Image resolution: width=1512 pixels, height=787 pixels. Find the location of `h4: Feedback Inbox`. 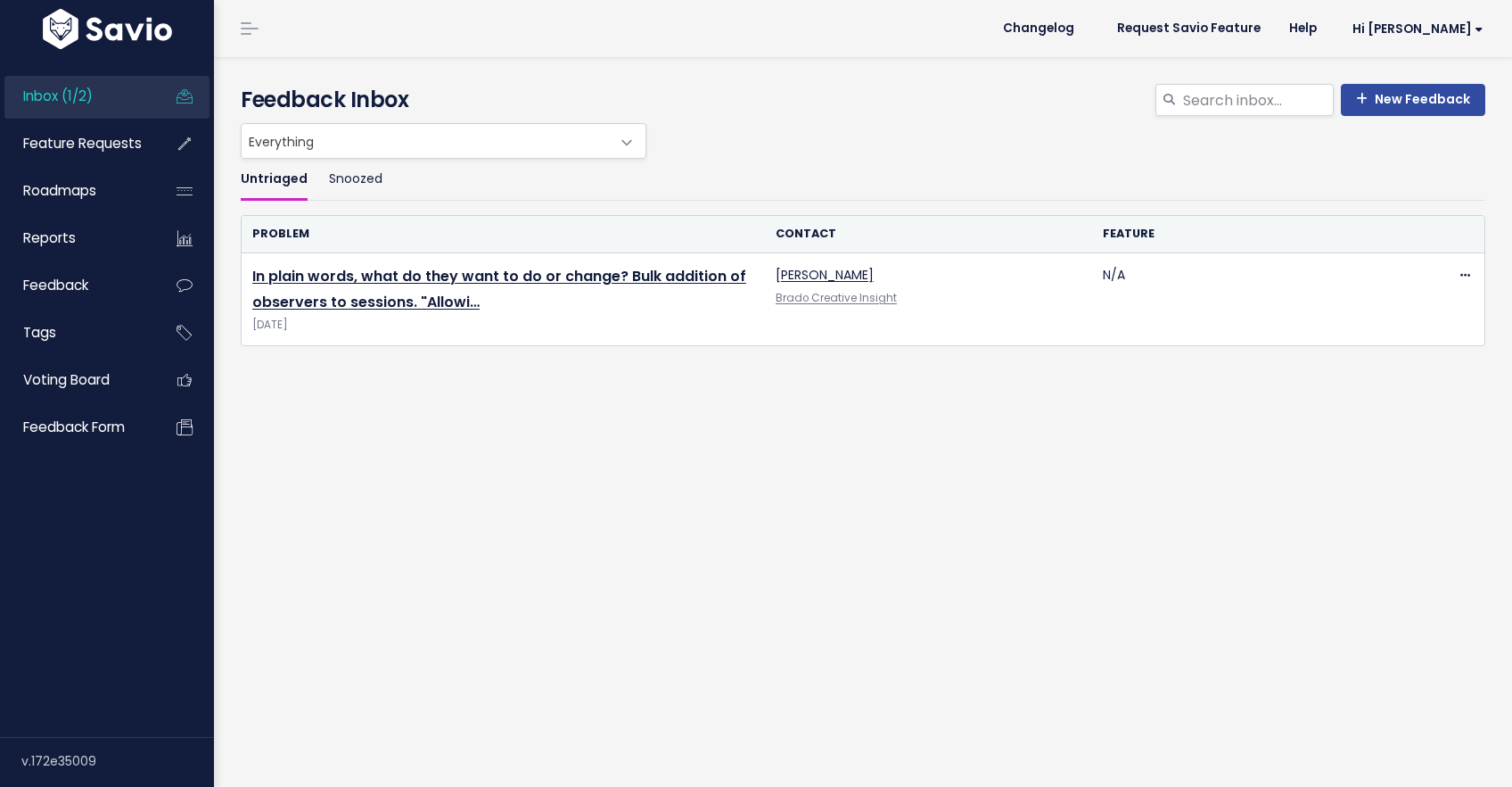

h4: Feedback Inbox is located at coordinates (863, 100).